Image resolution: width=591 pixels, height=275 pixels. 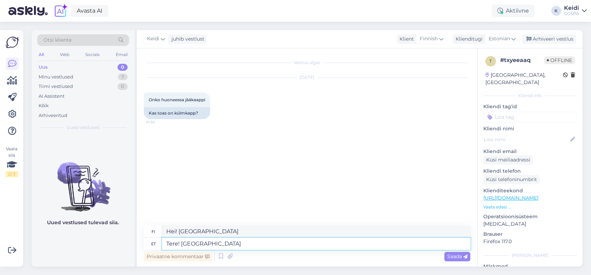 I want to click on div: Aktiivne, so click(x=513, y=11).